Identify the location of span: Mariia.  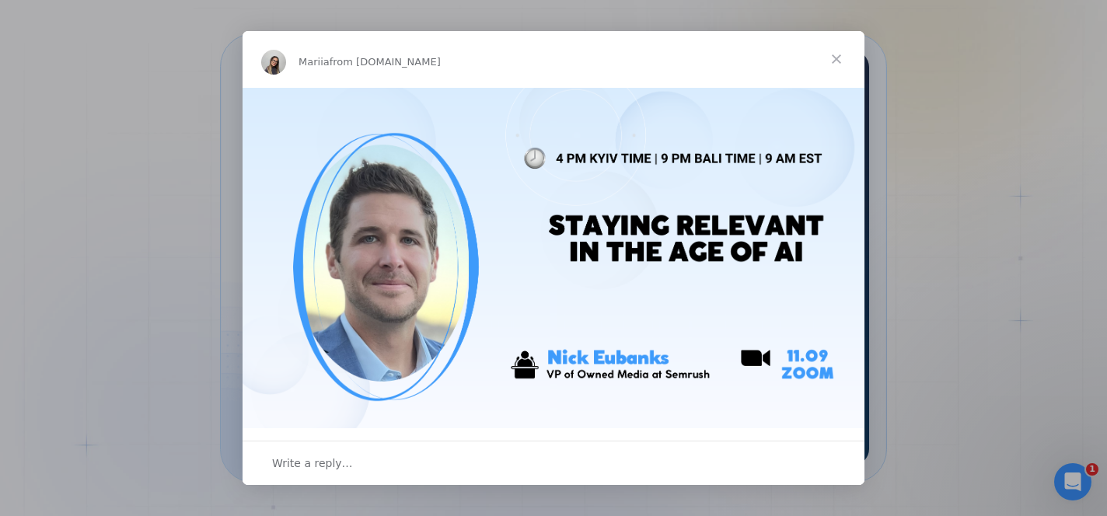
(314, 61).